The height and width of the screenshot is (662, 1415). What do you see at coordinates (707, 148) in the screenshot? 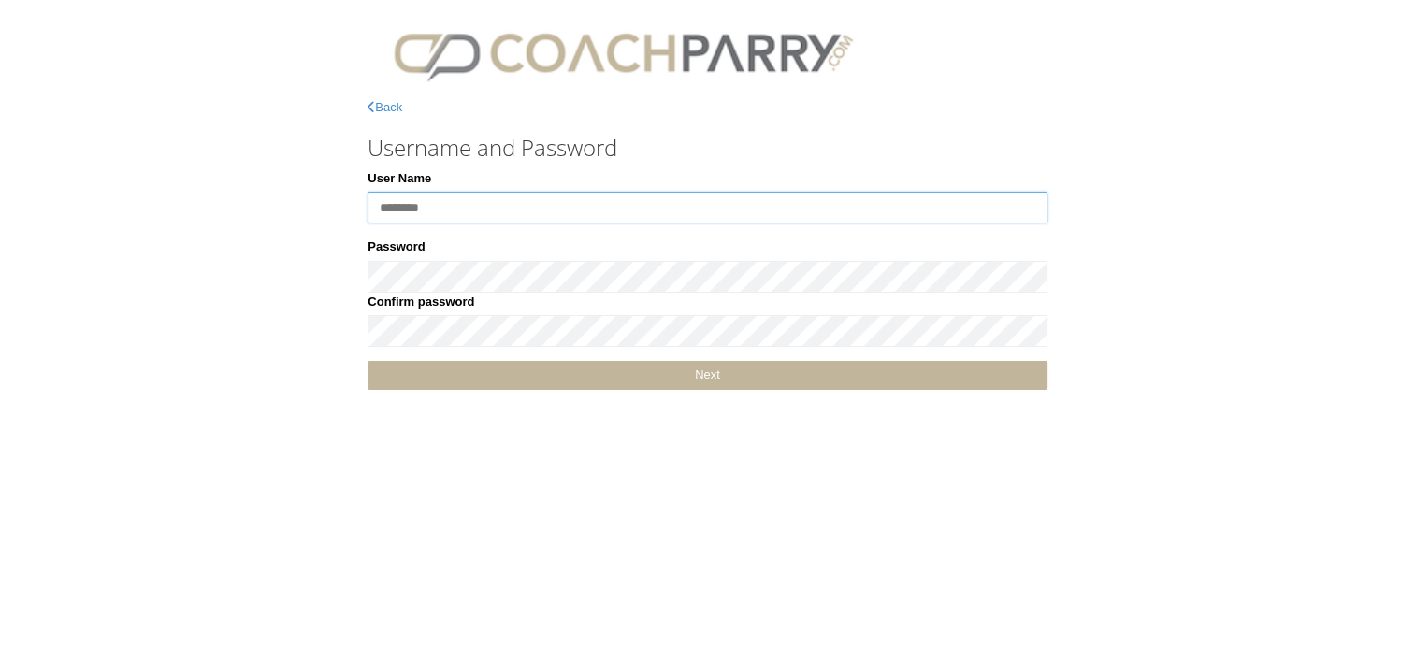
I see `h3: Username and Password` at bounding box center [707, 148].